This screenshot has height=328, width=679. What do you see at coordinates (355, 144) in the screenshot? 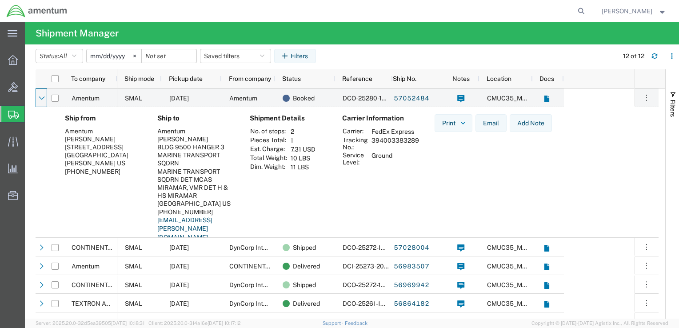
I see `th: Tracking No.:` at bounding box center [355, 144].